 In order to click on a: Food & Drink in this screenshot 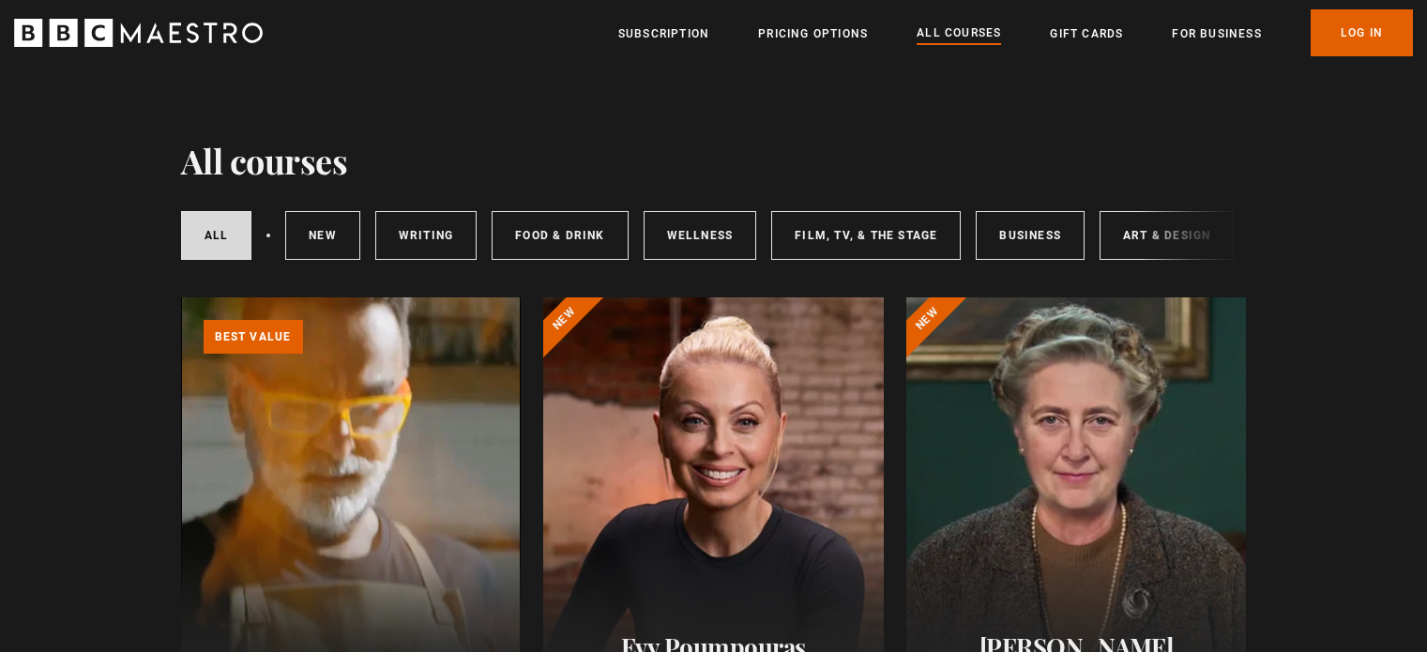, I will do `click(559, 236)`.